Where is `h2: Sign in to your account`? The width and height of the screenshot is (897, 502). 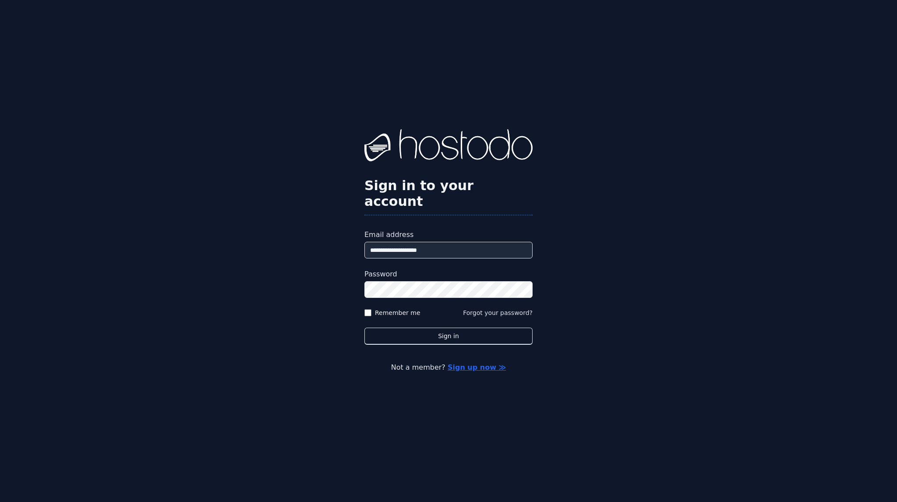 h2: Sign in to your account is located at coordinates (449, 194).